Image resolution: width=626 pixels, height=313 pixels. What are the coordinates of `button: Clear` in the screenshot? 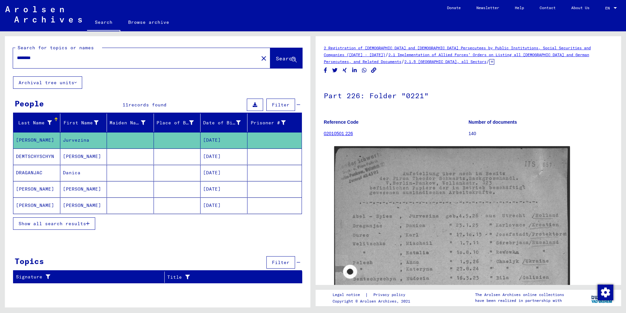 It's located at (264, 58).